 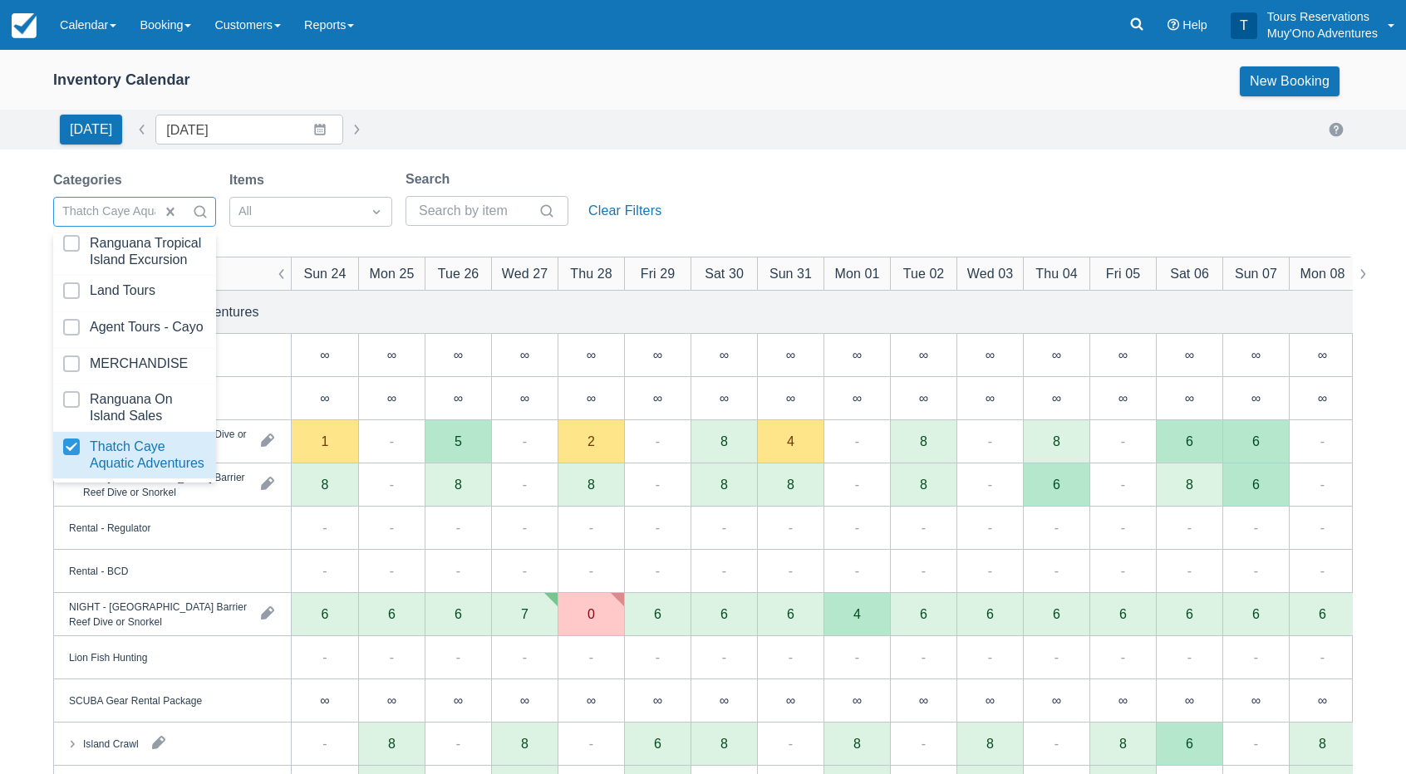 What do you see at coordinates (98, 571) in the screenshot?
I see `div: Rental - BCD` at bounding box center [98, 571].